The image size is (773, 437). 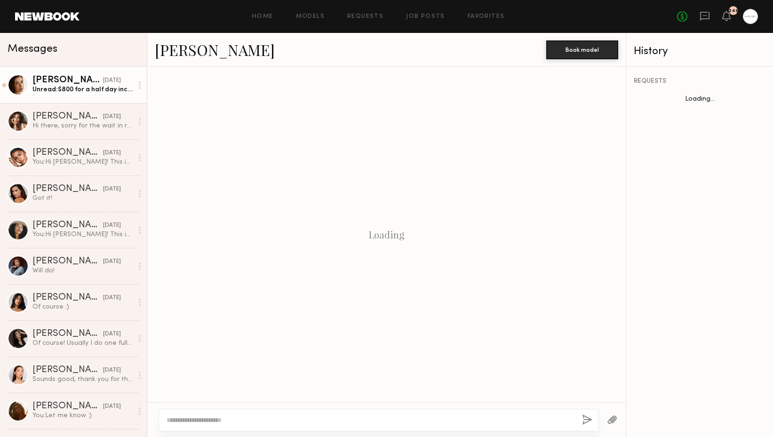 What do you see at coordinates (733, 11) in the screenshot?
I see `div: 246` at bounding box center [733, 11].